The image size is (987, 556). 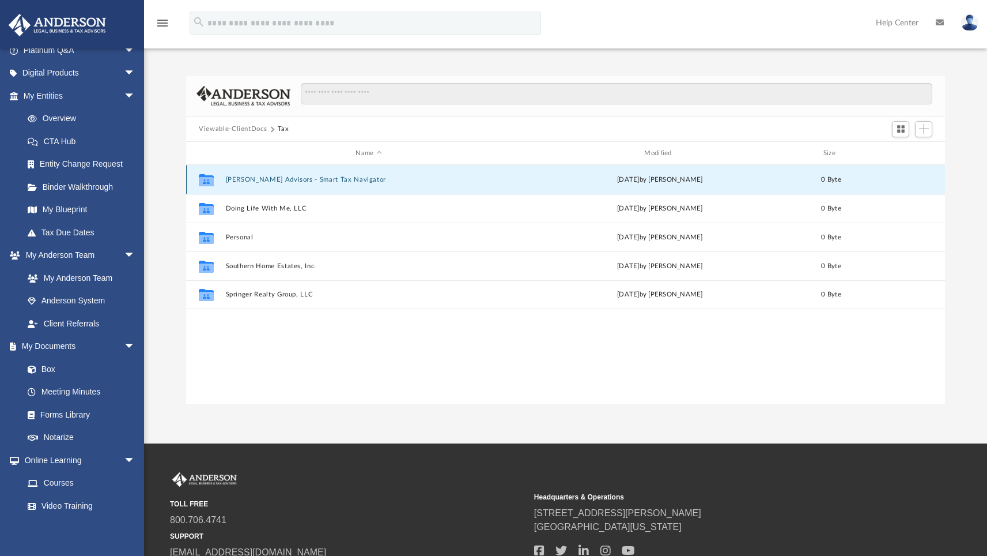 What do you see at coordinates (77, 255) in the screenshot?
I see `a: My Anderson Teamarrow_drop_down` at bounding box center [77, 255].